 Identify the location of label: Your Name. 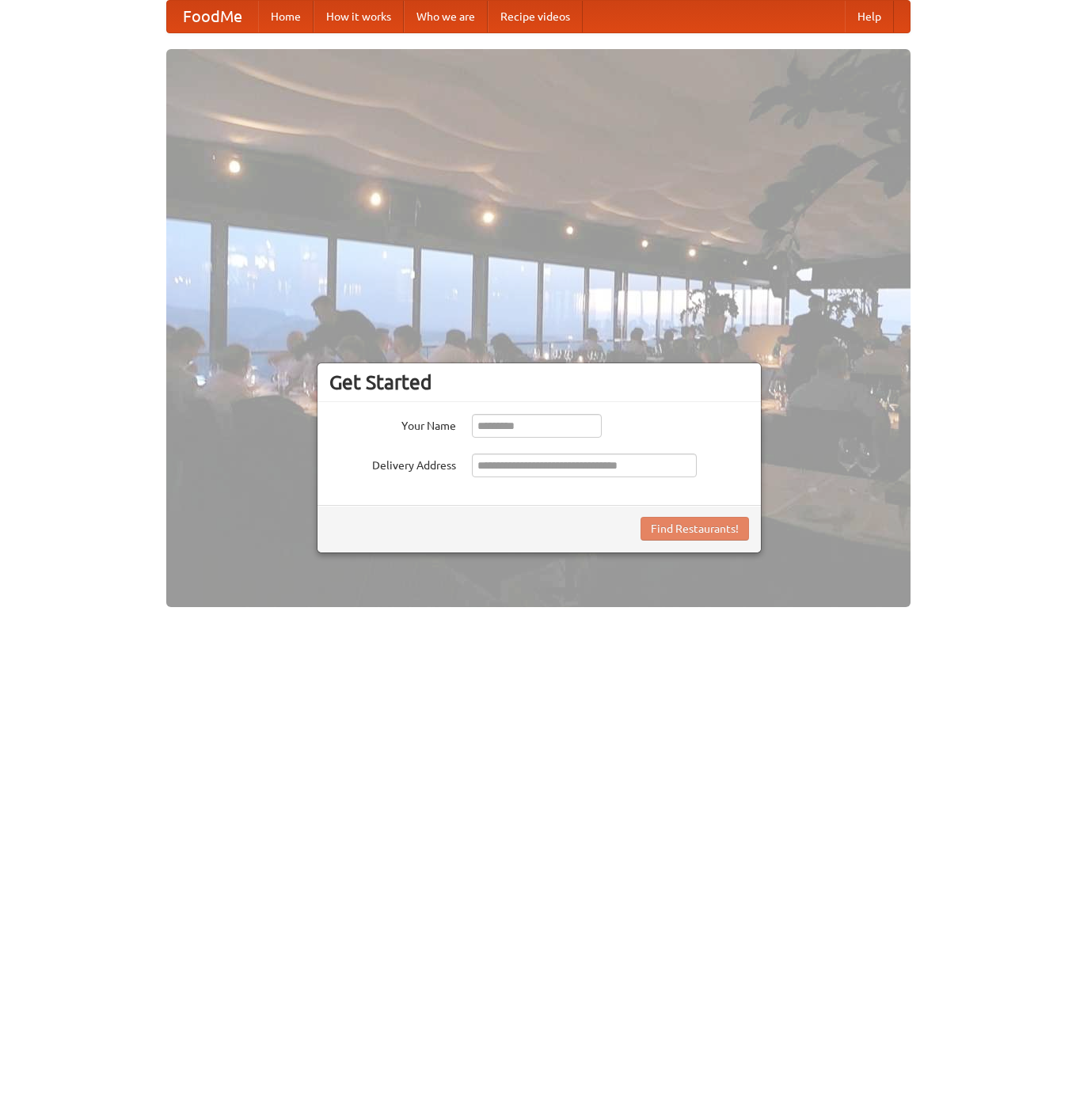
(393, 423).